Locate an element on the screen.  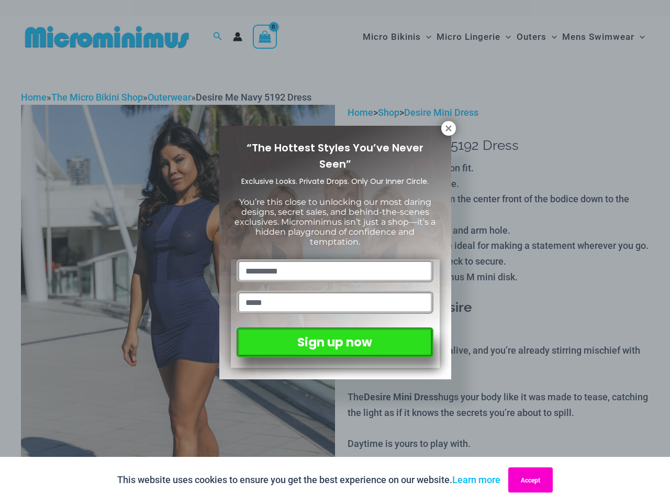
span: Exclusive Looks. Private Drops. Only Our Inner Circle. is located at coordinates (335, 181).